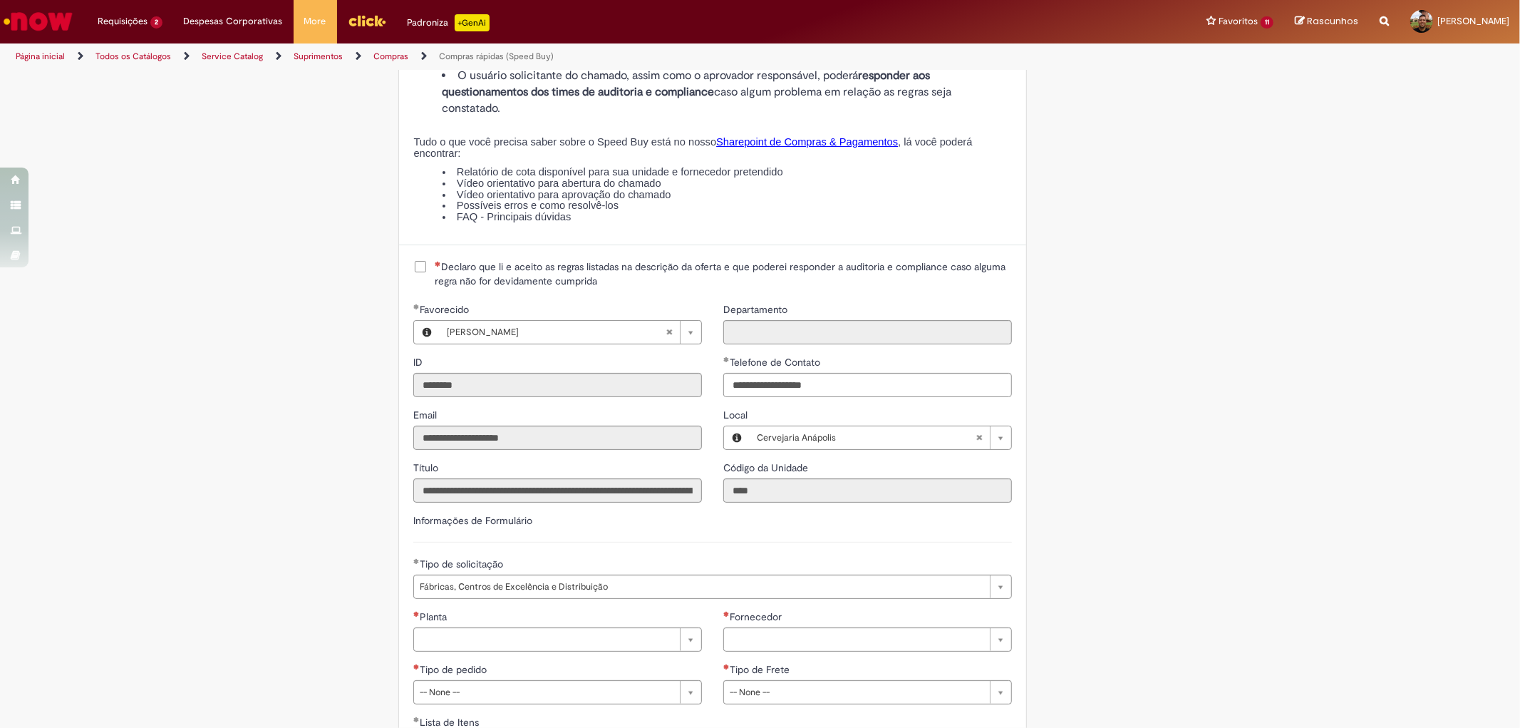  What do you see at coordinates (728, 172) in the screenshot?
I see `li: Relatório de cota disponível para sua unidade e fornecedor pretendido` at bounding box center [728, 172].